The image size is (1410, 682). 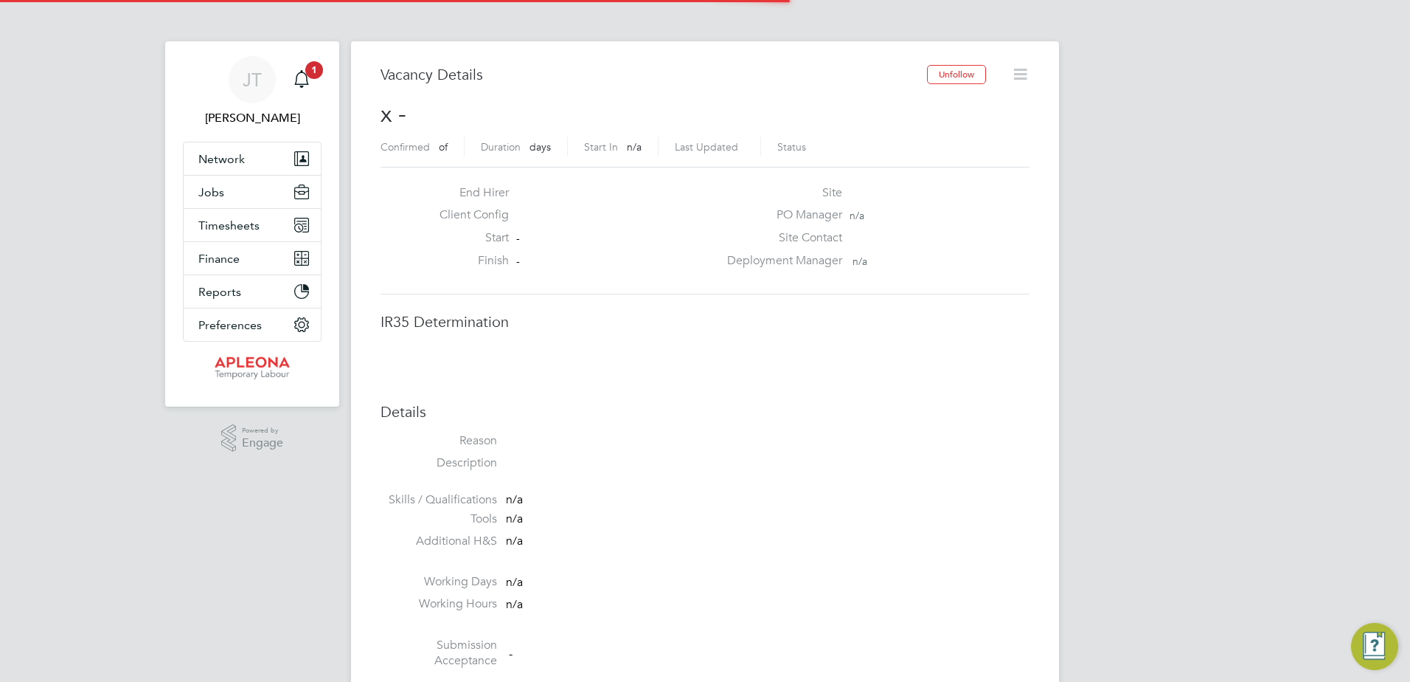 What do you see at coordinates (540, 147) in the screenshot?
I see `span: days` at bounding box center [540, 147].